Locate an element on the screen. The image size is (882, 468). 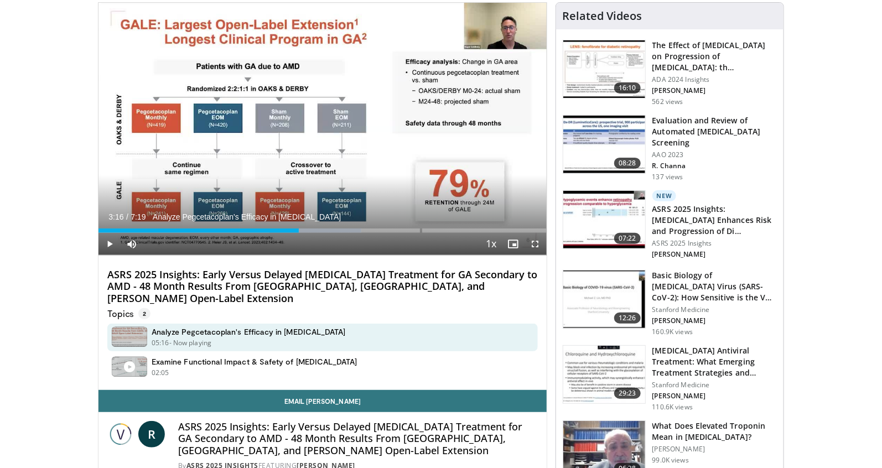
h4: Related Videos is located at coordinates (603, 16).